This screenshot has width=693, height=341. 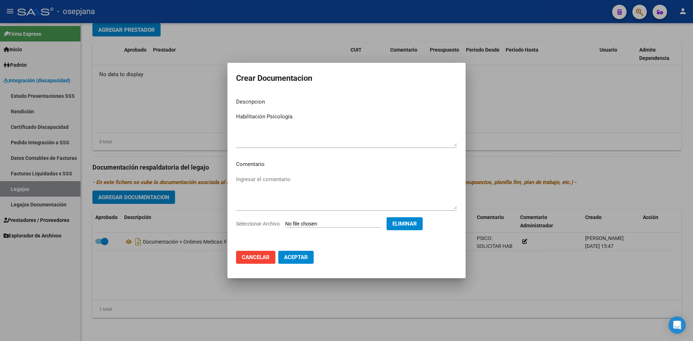 What do you see at coordinates (346, 102) in the screenshot?
I see `p: Descripcion` at bounding box center [346, 102].